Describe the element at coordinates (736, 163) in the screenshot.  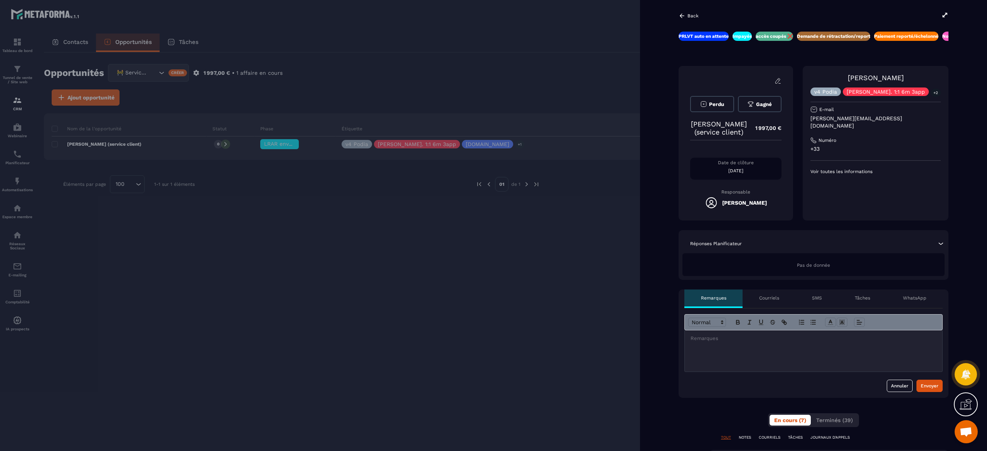
I see `p: Date de clôture` at that location.